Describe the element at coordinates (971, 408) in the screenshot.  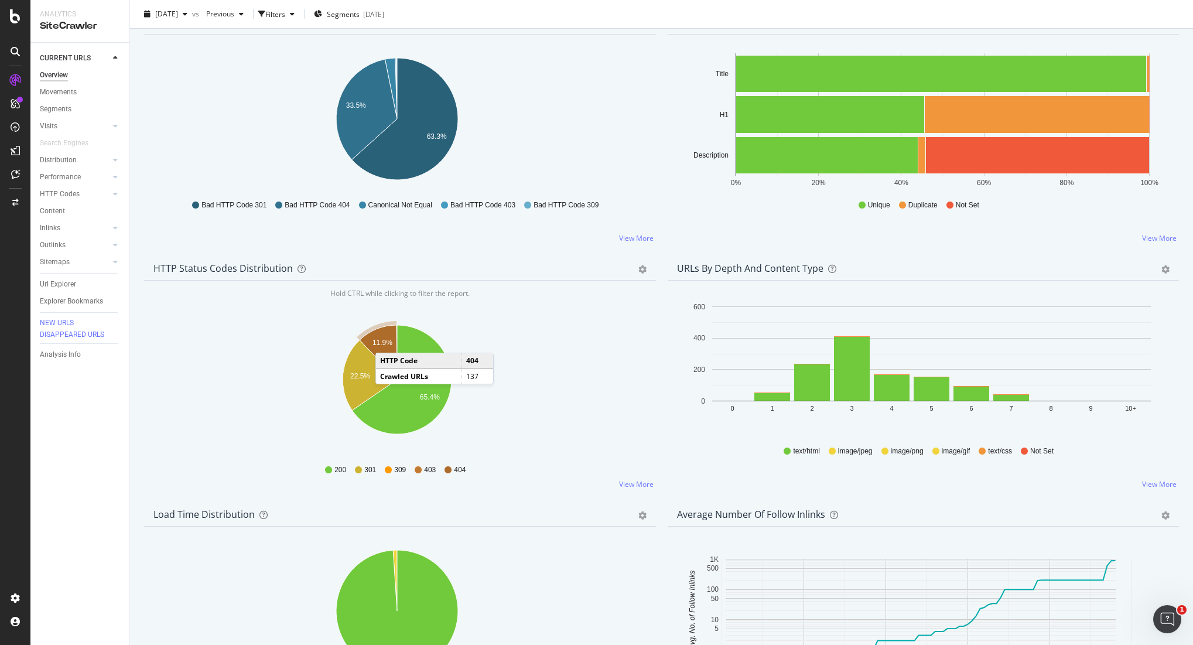
I see `text: 6` at that location.